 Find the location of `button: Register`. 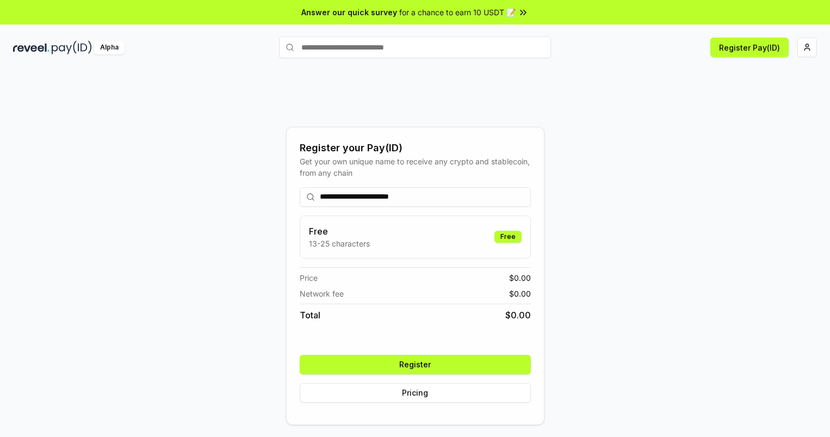

button: Register is located at coordinates (415, 364).